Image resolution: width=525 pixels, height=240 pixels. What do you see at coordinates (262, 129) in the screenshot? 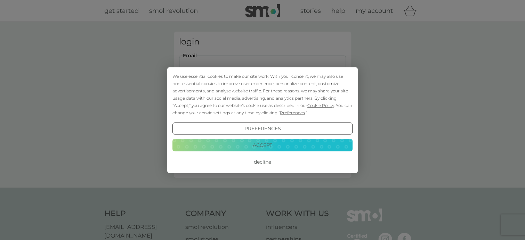
I see `button: Preferences` at bounding box center [262, 129].